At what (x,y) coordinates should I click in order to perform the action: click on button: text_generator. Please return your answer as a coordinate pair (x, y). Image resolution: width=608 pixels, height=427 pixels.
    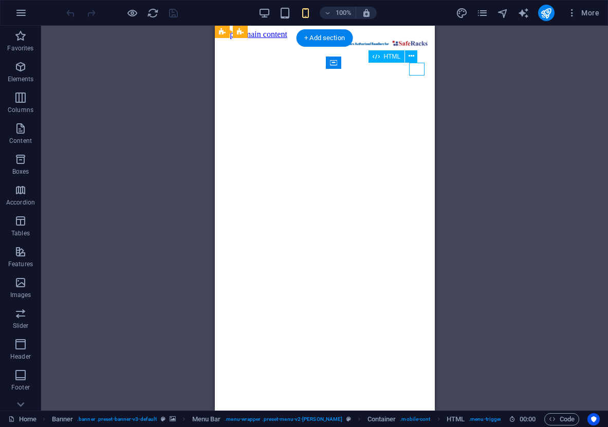
    Looking at the image, I should click on (524, 13).